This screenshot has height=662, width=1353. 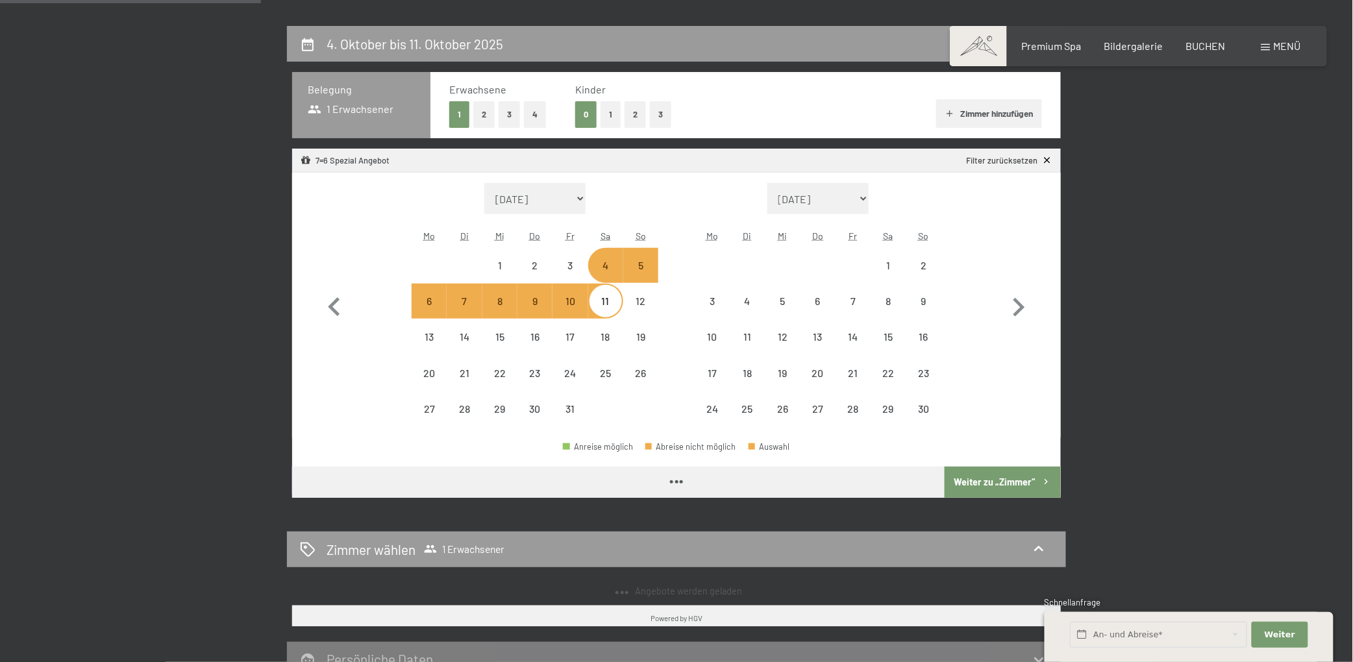 I want to click on div: Thu Oct 16 2025, so click(x=535, y=337).